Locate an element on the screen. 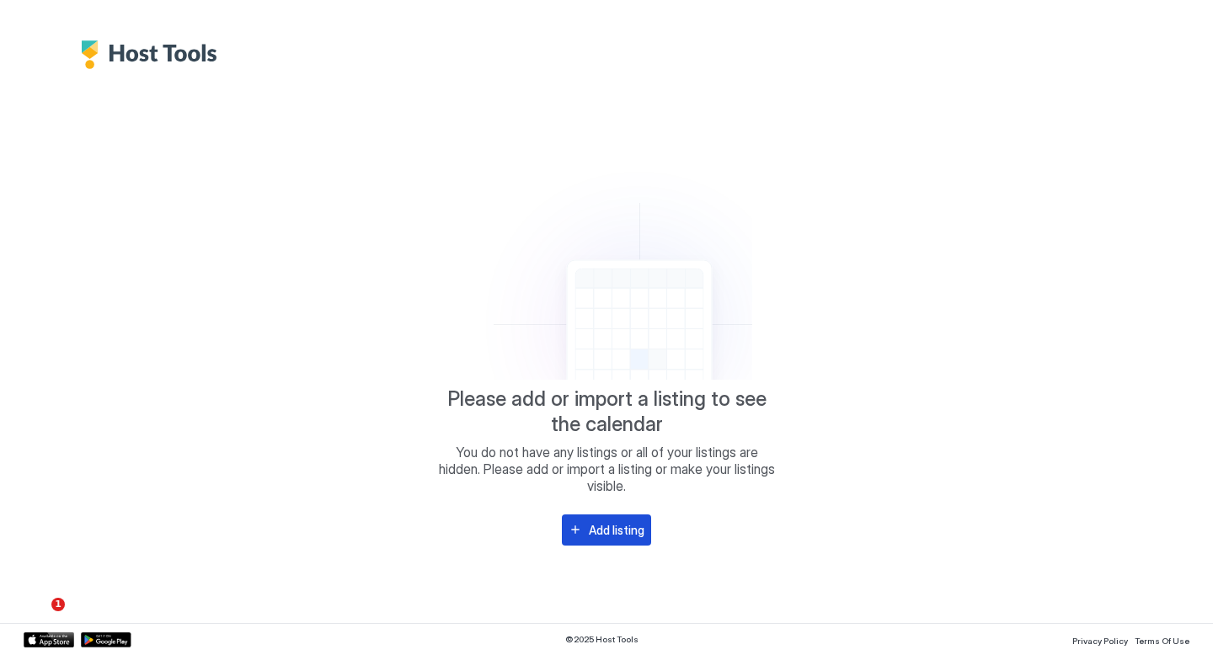 The image size is (1213, 655). button: Add listing is located at coordinates (606, 530).